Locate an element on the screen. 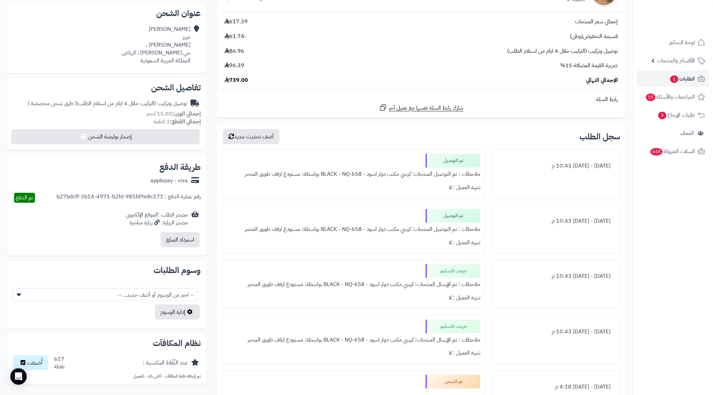 The height and width of the screenshot is (395, 713). div: تم الشحن is located at coordinates (453, 382).